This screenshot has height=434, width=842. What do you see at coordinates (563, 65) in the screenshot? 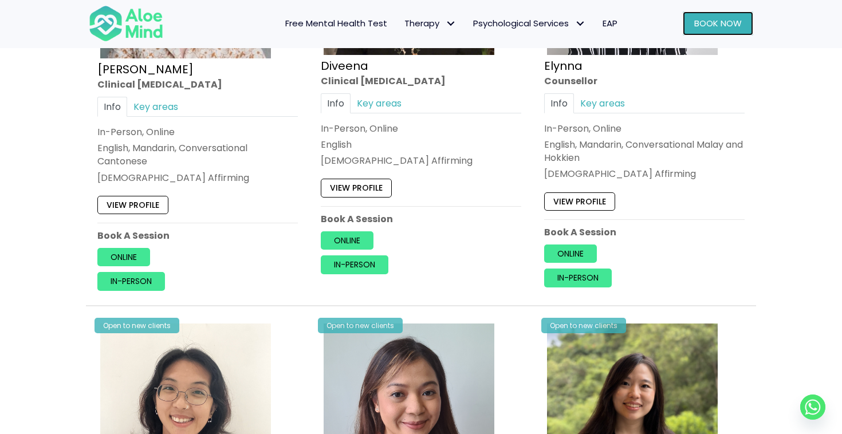
I see `a: Elynna` at bounding box center [563, 65].